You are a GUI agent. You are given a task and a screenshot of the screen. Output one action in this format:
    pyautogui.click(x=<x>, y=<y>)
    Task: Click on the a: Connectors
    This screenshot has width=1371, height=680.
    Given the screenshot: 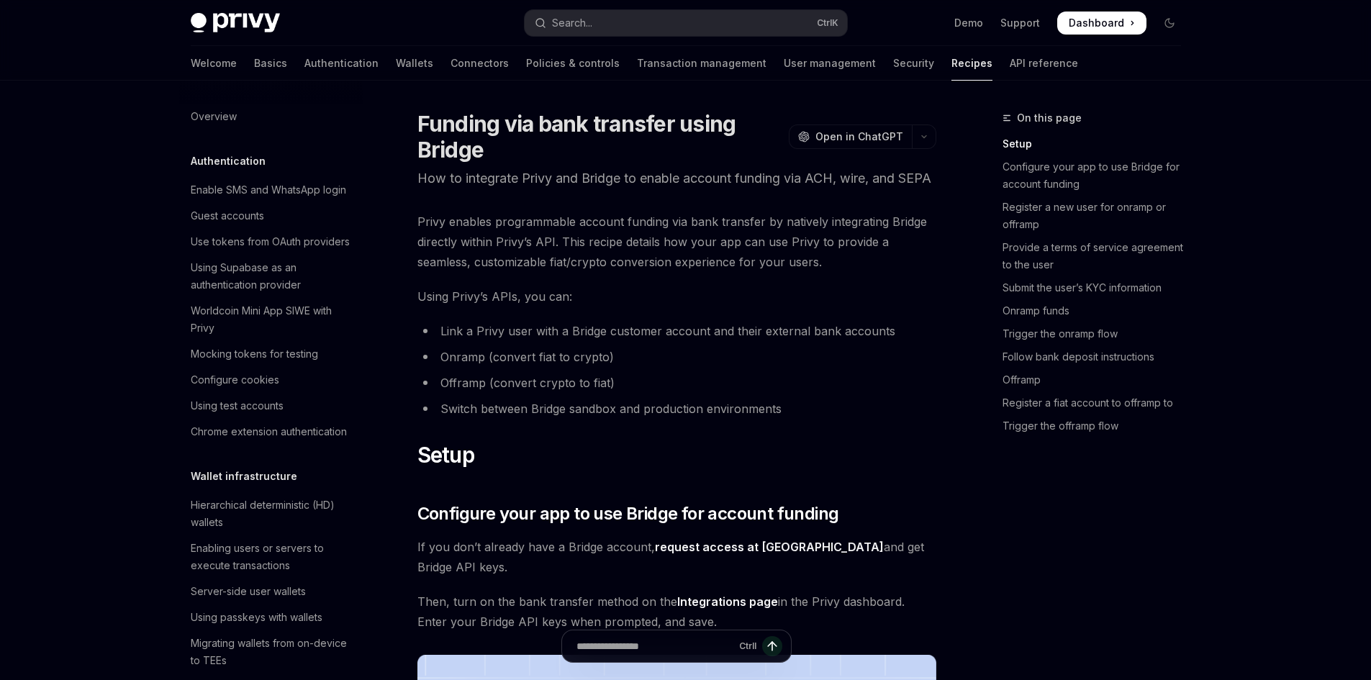 What is the action you would take?
    pyautogui.click(x=479, y=63)
    